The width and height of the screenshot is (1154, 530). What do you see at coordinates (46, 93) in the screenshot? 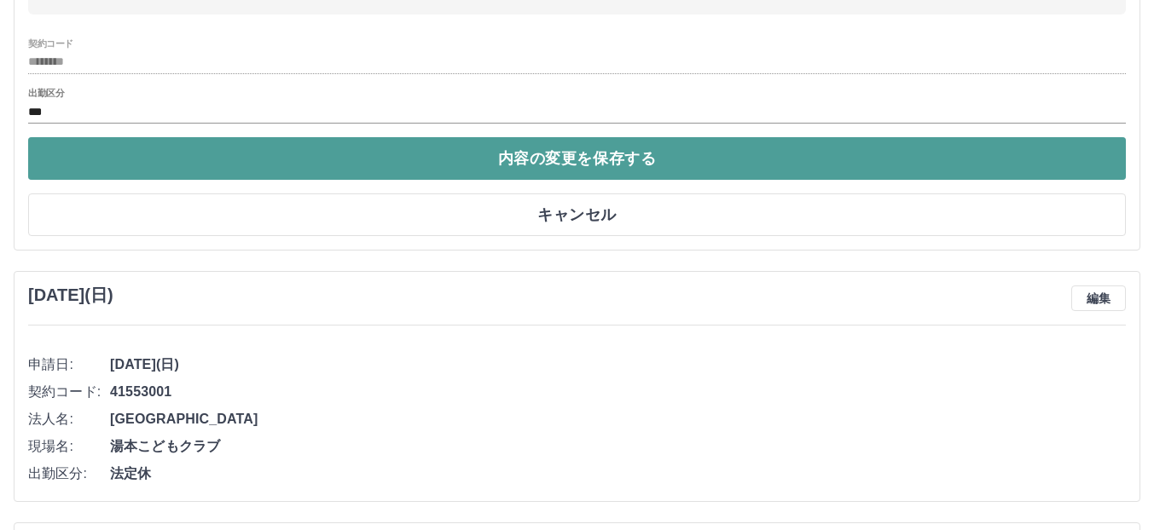
I see `label: 出勤区分` at bounding box center [46, 93].